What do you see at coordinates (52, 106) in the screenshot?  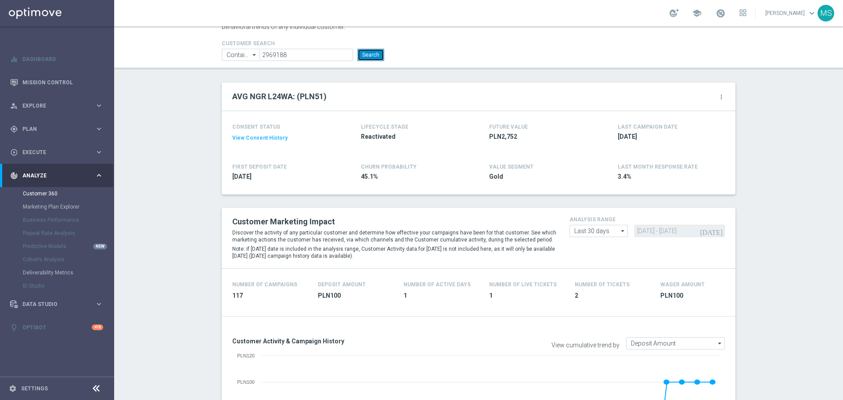 I see `div: Explore` at bounding box center [52, 106].